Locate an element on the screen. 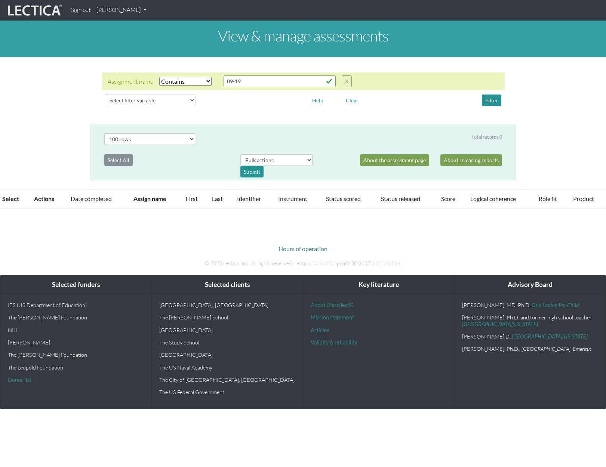 This screenshot has width=606, height=467. p: The Study School is located at coordinates (227, 343).